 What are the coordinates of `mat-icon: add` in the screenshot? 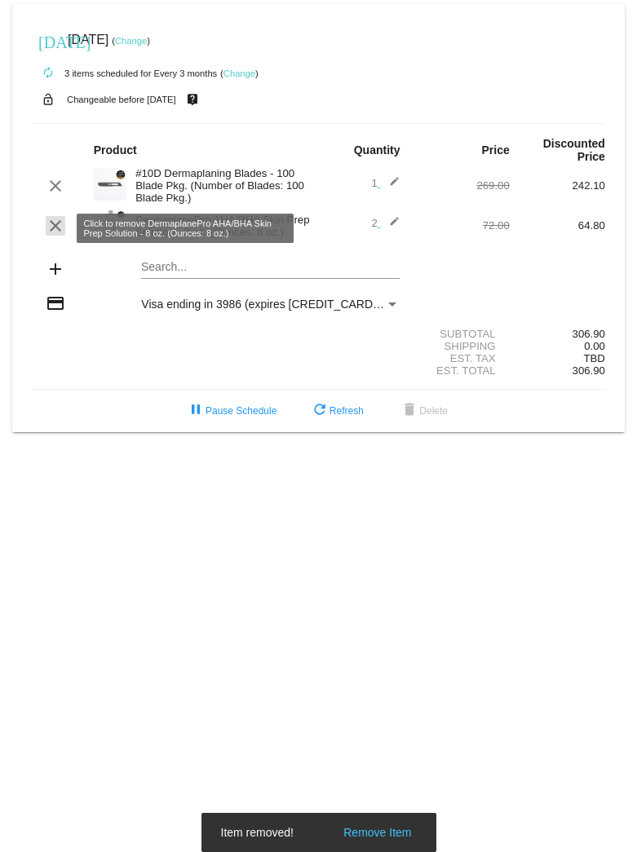 It's located at (55, 269).